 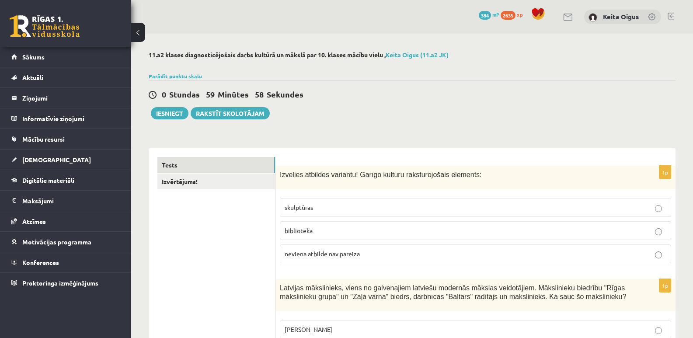 I want to click on span: Minūtes, so click(x=233, y=94).